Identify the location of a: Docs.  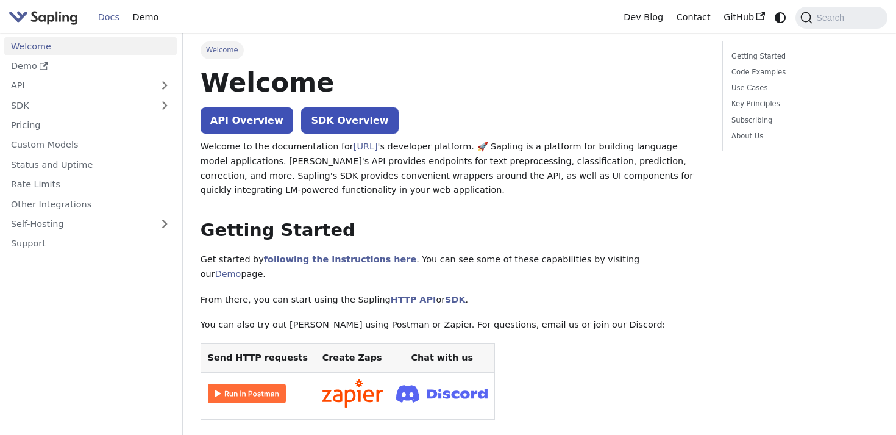
(109, 17).